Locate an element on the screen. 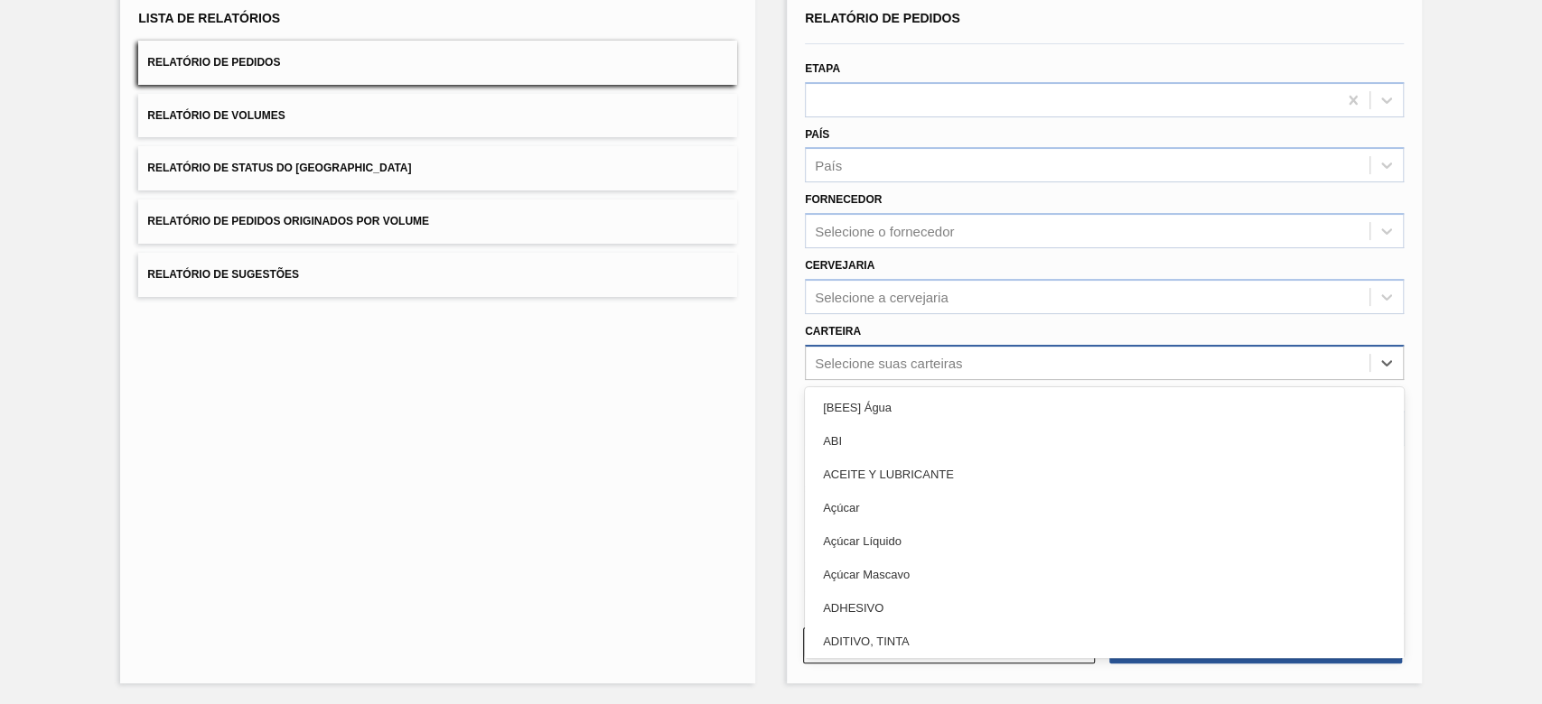  span: Relatório de Volumes is located at coordinates (216, 116).